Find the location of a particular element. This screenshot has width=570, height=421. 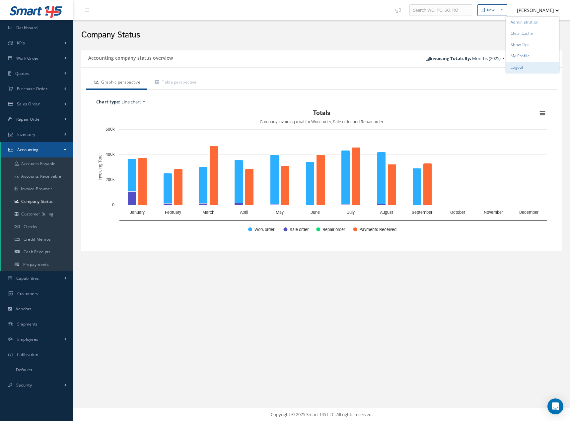

span: Capabilities is located at coordinates (28, 278).